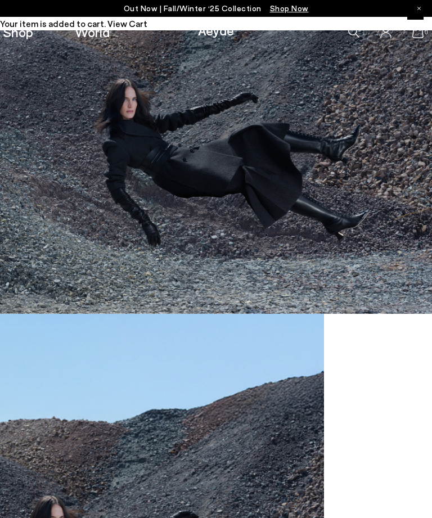 This screenshot has height=518, width=432. I want to click on a: Aeyde, so click(216, 30).